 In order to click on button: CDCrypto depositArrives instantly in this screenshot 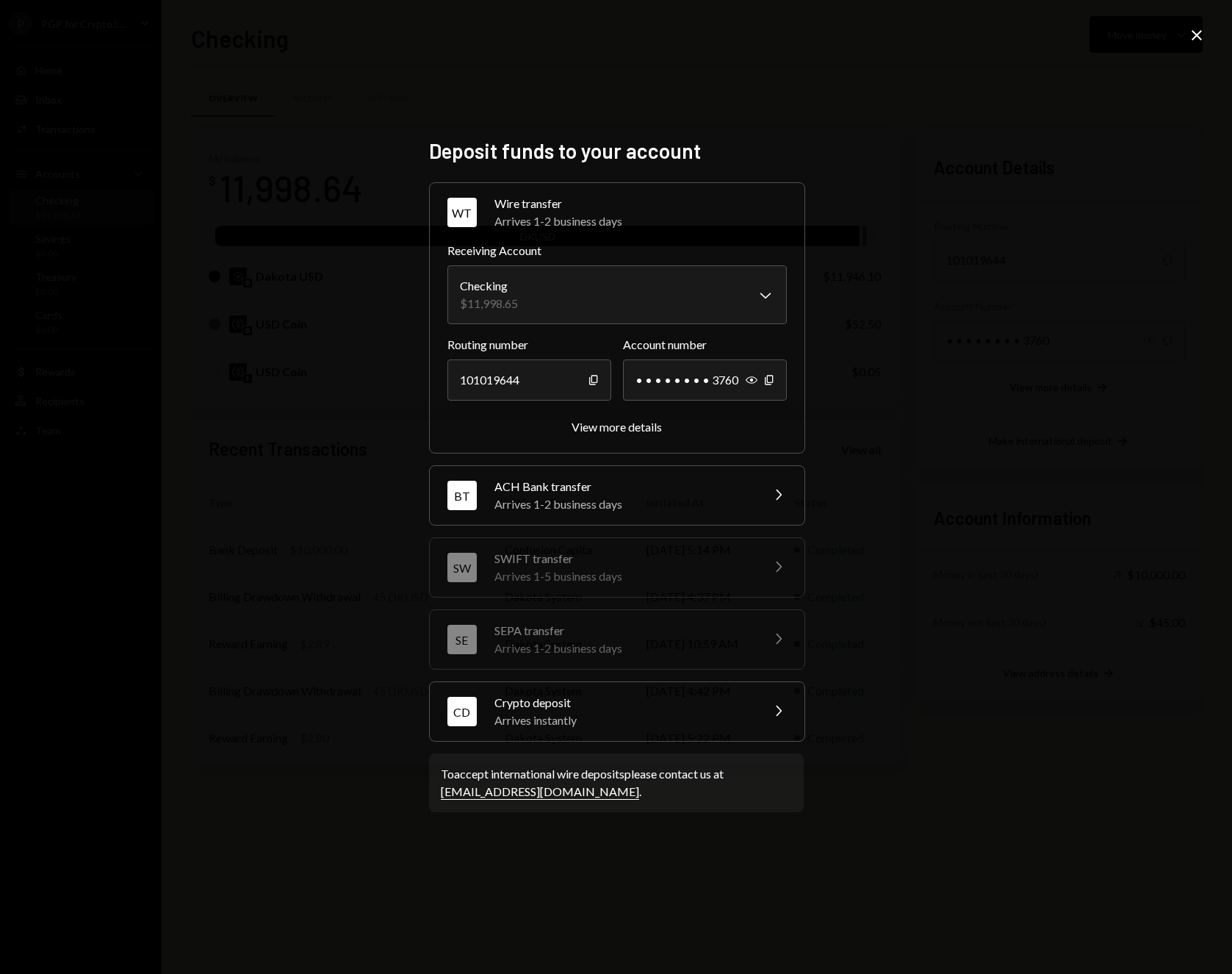, I will do `click(617, 711)`.